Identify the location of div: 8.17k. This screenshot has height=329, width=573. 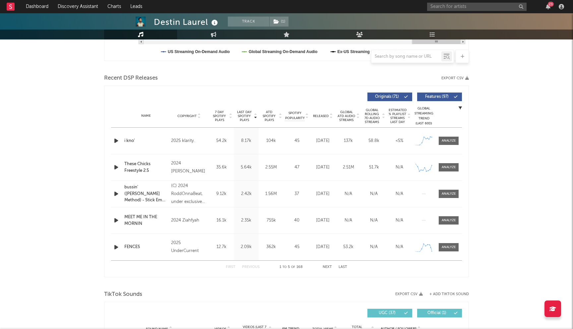
(246, 141).